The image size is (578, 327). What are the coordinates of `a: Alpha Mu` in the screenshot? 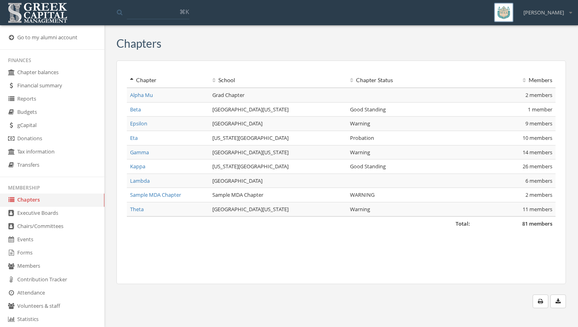 It's located at (141, 95).